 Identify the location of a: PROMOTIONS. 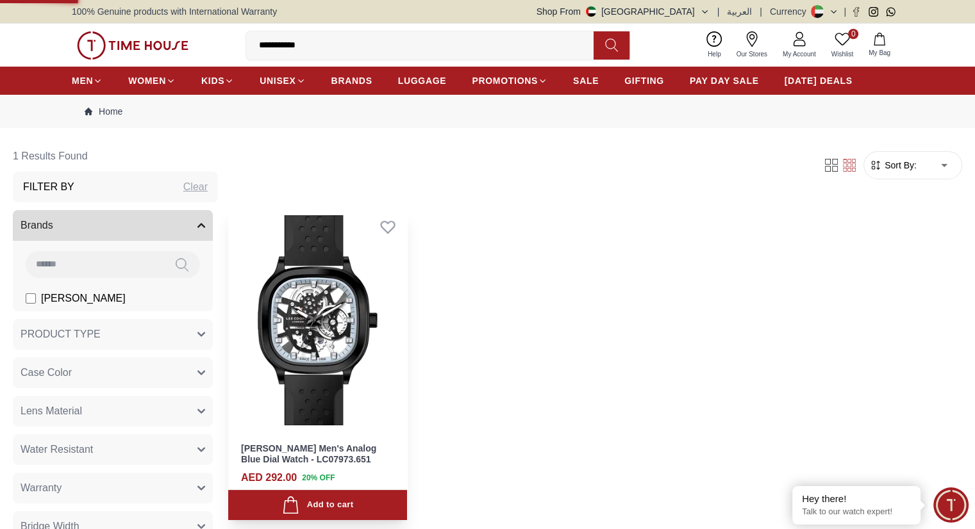
(510, 81).